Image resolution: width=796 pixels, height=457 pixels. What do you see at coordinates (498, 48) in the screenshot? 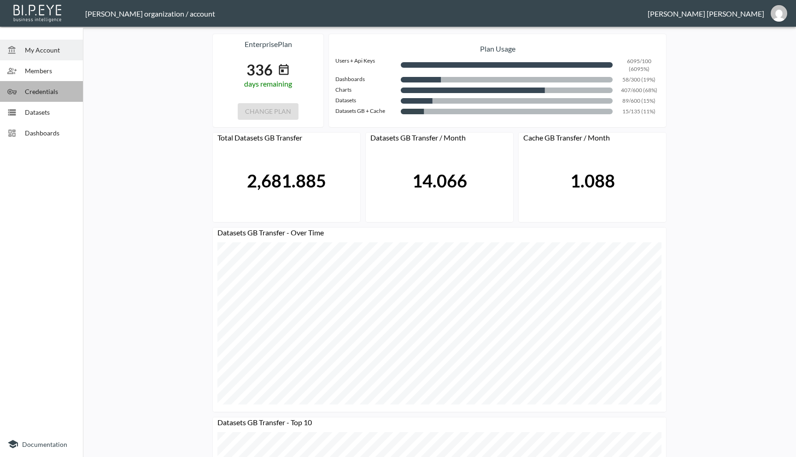
I see `p: Plan Usage` at bounding box center [498, 48].